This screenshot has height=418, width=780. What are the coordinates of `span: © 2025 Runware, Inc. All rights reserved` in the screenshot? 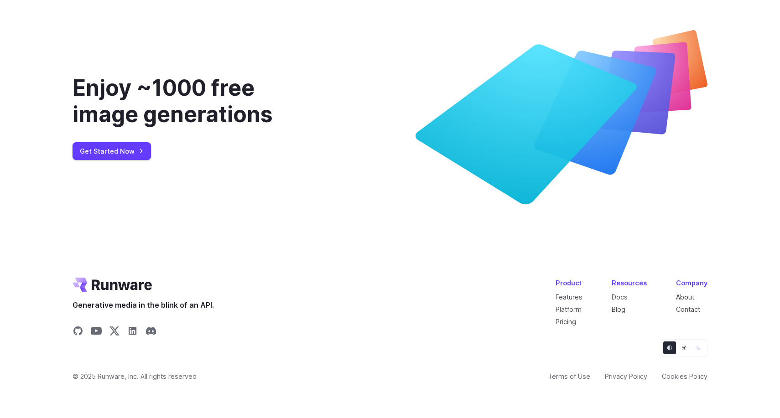 It's located at (135, 376).